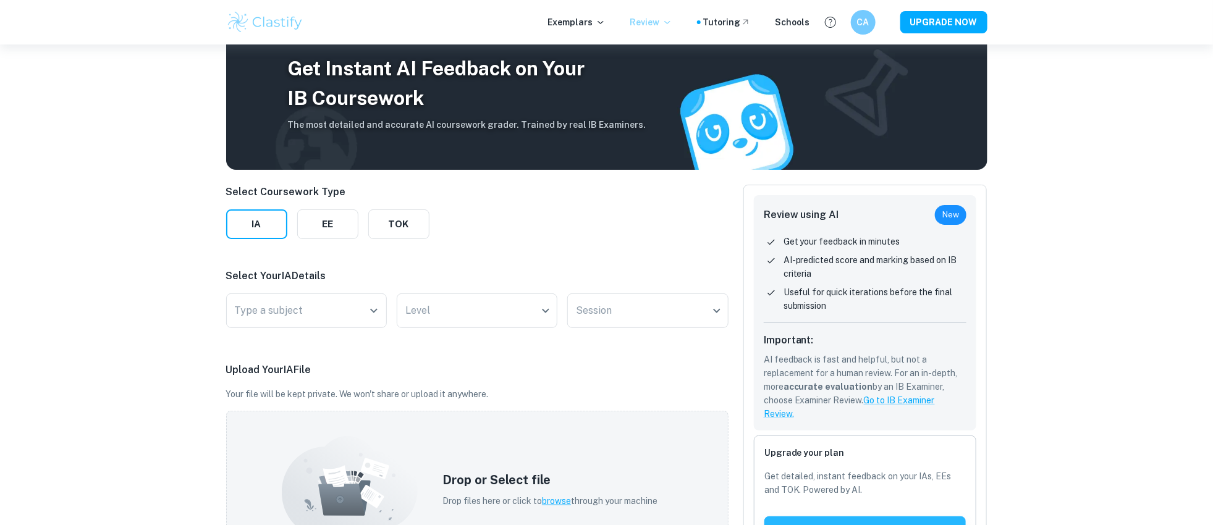 The height and width of the screenshot is (525, 1213). I want to click on button: EE, so click(327, 224).